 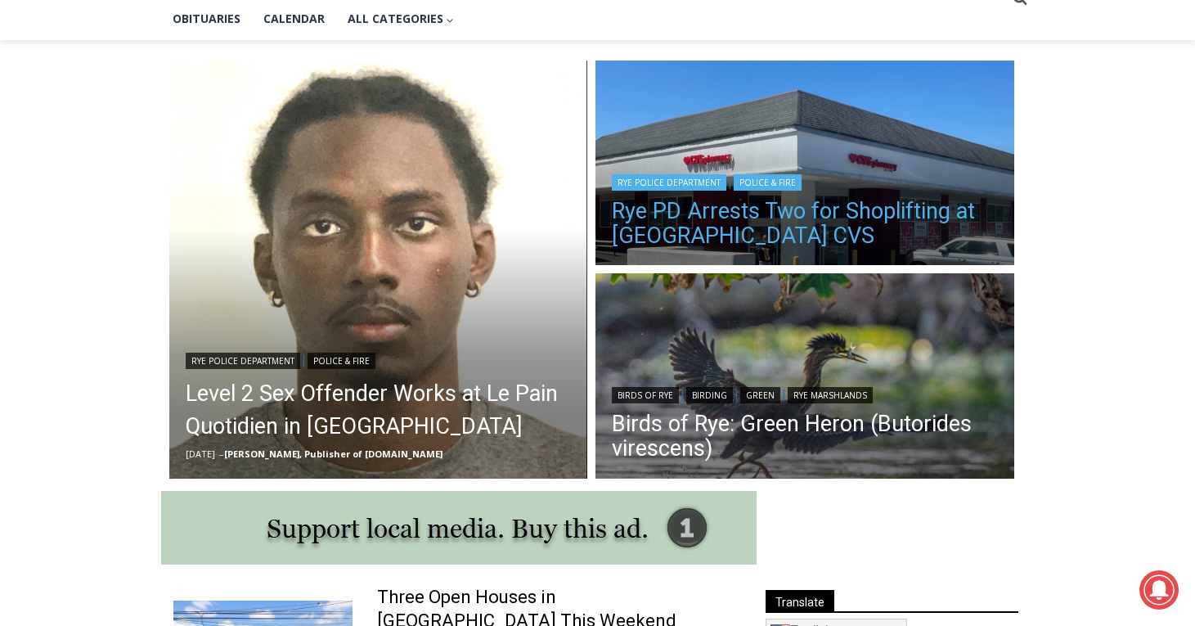 I want to click on a: Read More Birds of Rye: Green Heron (Butorides virescens), so click(x=805, y=378).